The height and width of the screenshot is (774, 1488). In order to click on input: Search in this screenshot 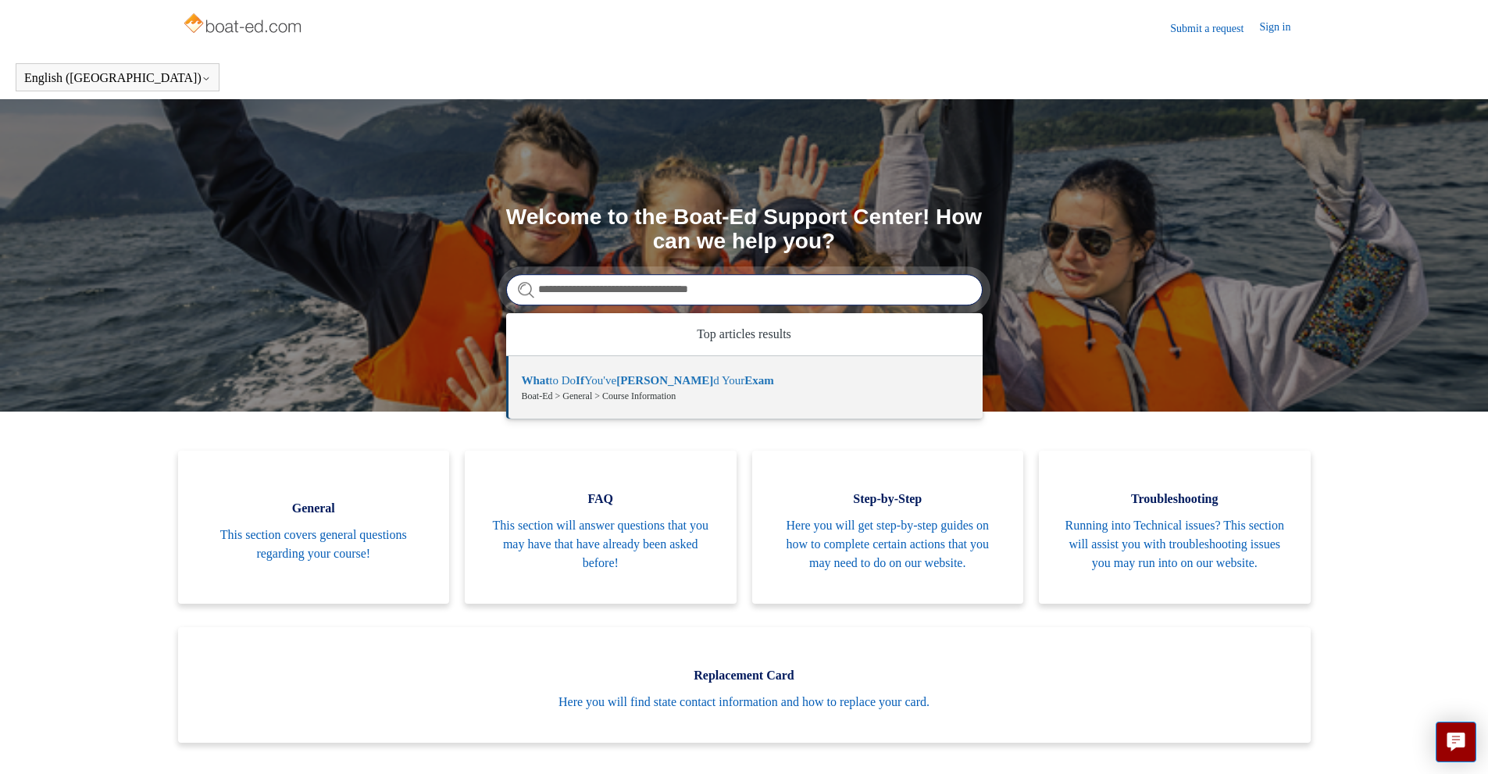, I will do `click(744, 290)`.